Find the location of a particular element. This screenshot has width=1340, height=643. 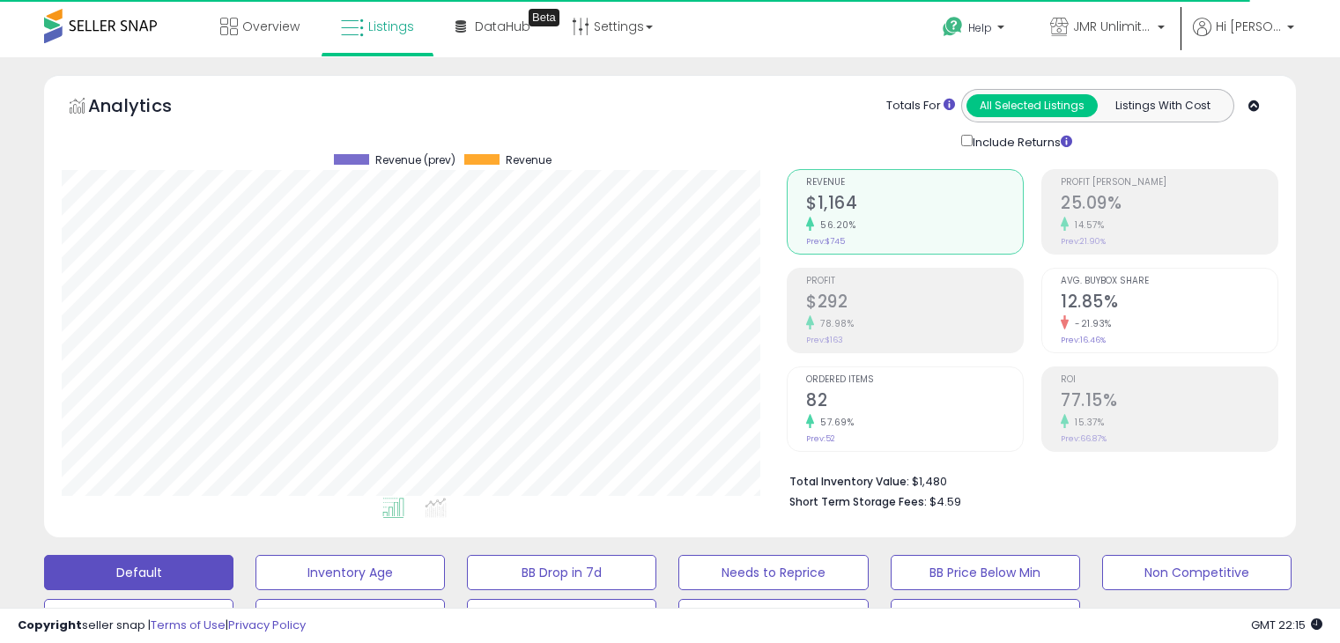

button: All Selected Listings is located at coordinates (1032, 106).